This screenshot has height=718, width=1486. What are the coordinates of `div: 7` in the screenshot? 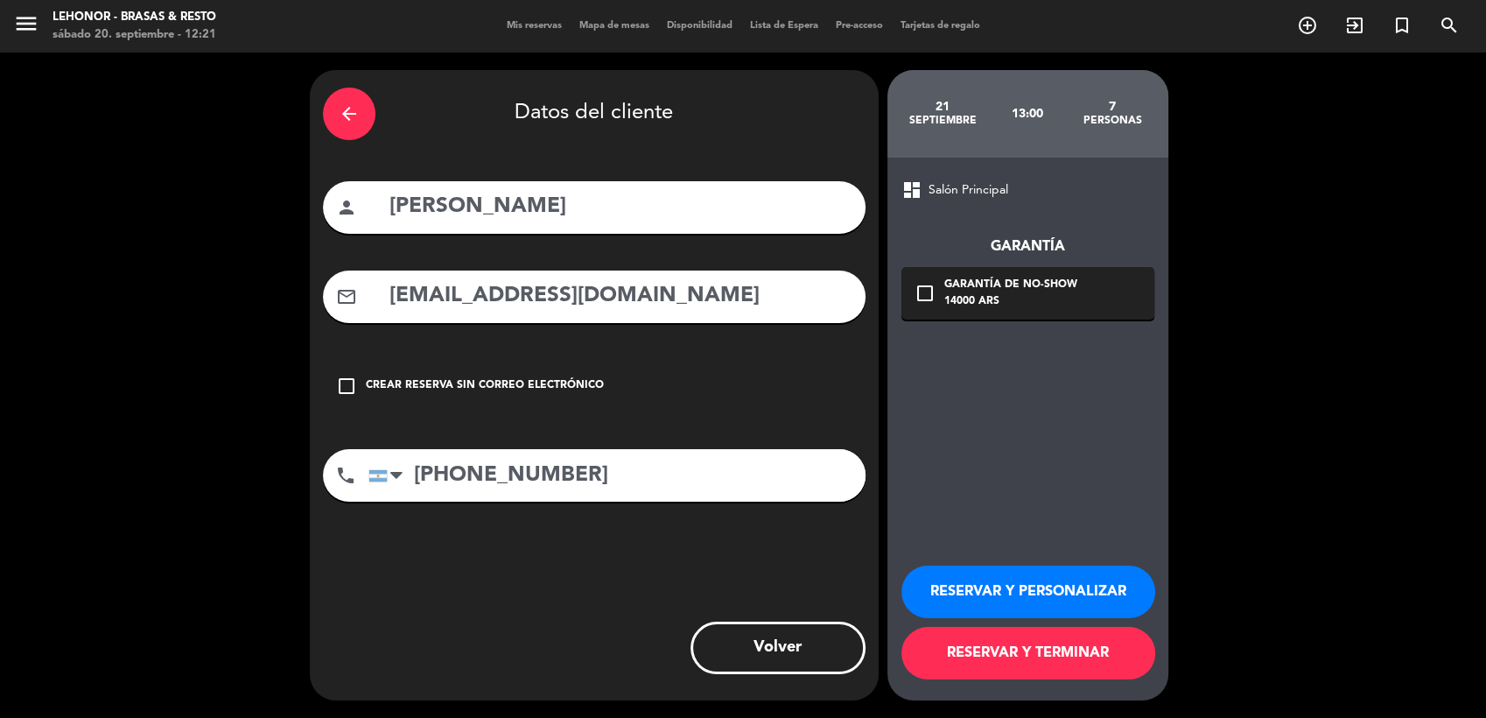 It's located at (1111, 107).